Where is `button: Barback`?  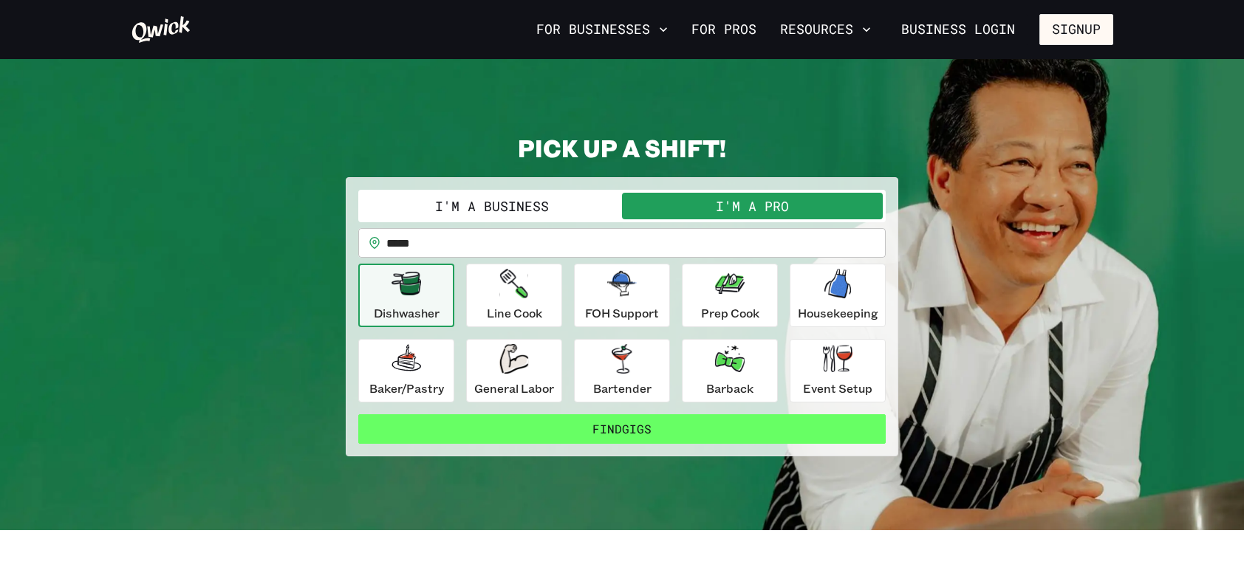
button: Barback is located at coordinates (730, 371).